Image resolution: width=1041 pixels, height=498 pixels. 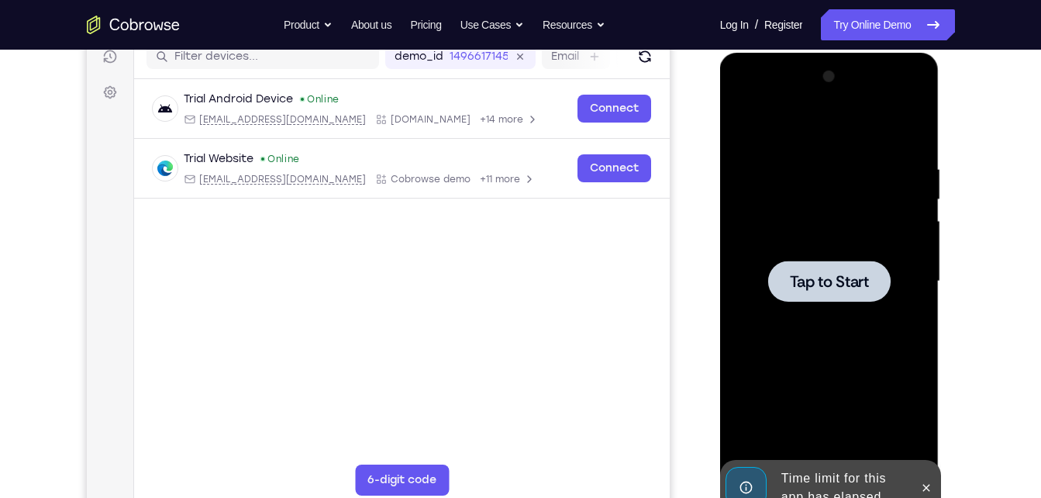 I want to click on span: Tap to Start, so click(x=109, y=229).